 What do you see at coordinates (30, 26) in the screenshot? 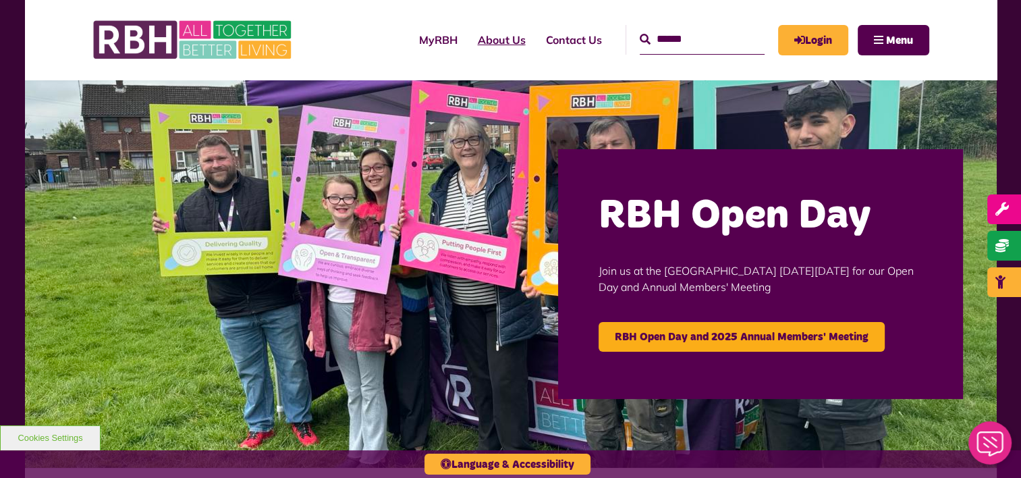
I see `div: Close Web Assistant` at bounding box center [30, 26].